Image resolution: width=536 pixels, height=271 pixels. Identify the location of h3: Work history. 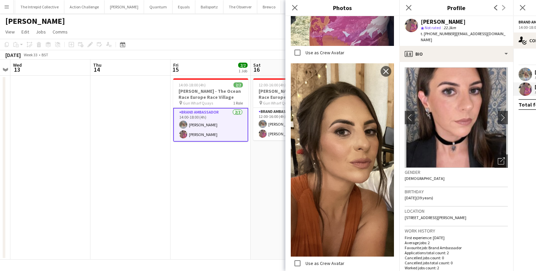
(456, 231).